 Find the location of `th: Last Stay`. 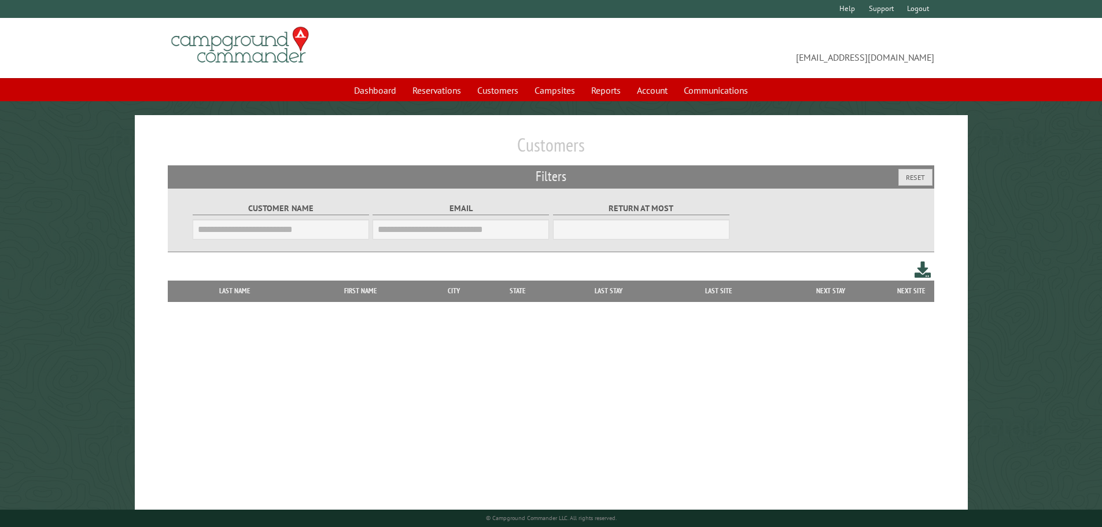

th: Last Stay is located at coordinates (609, 291).